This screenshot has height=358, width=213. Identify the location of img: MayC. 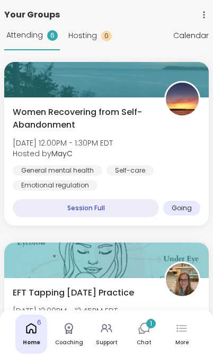
(182, 99).